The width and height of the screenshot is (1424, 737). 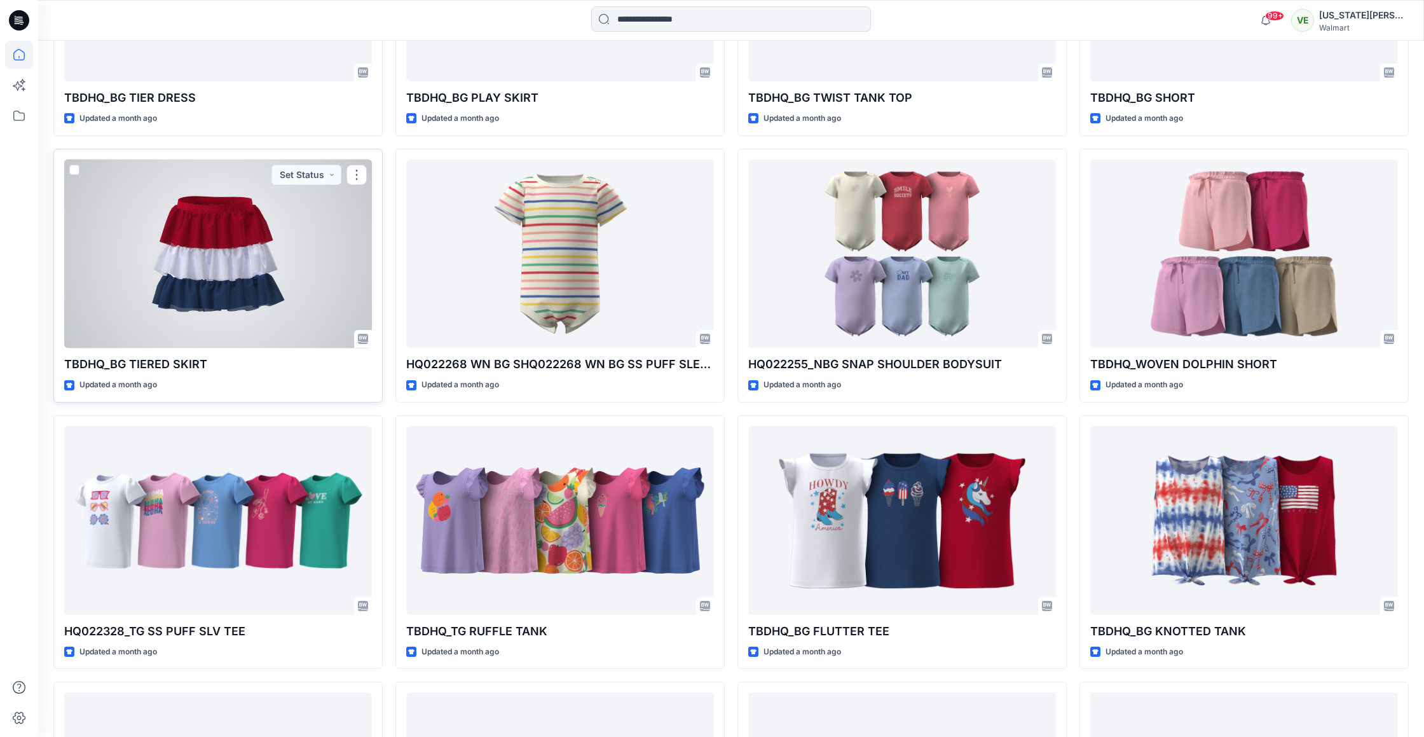 I want to click on div: Walmart, so click(x=1364, y=27).